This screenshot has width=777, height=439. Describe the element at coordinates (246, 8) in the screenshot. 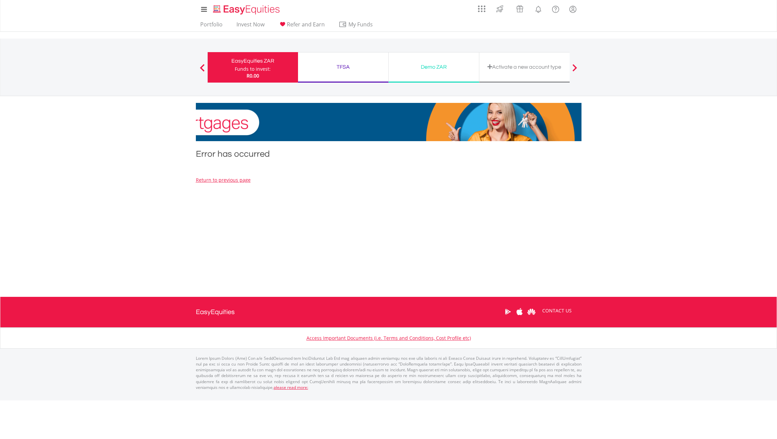

I see `a: Home page` at that location.